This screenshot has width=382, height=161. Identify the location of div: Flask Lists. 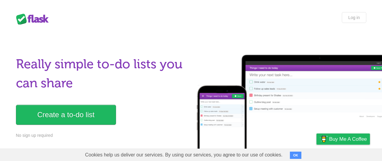
(34, 19).